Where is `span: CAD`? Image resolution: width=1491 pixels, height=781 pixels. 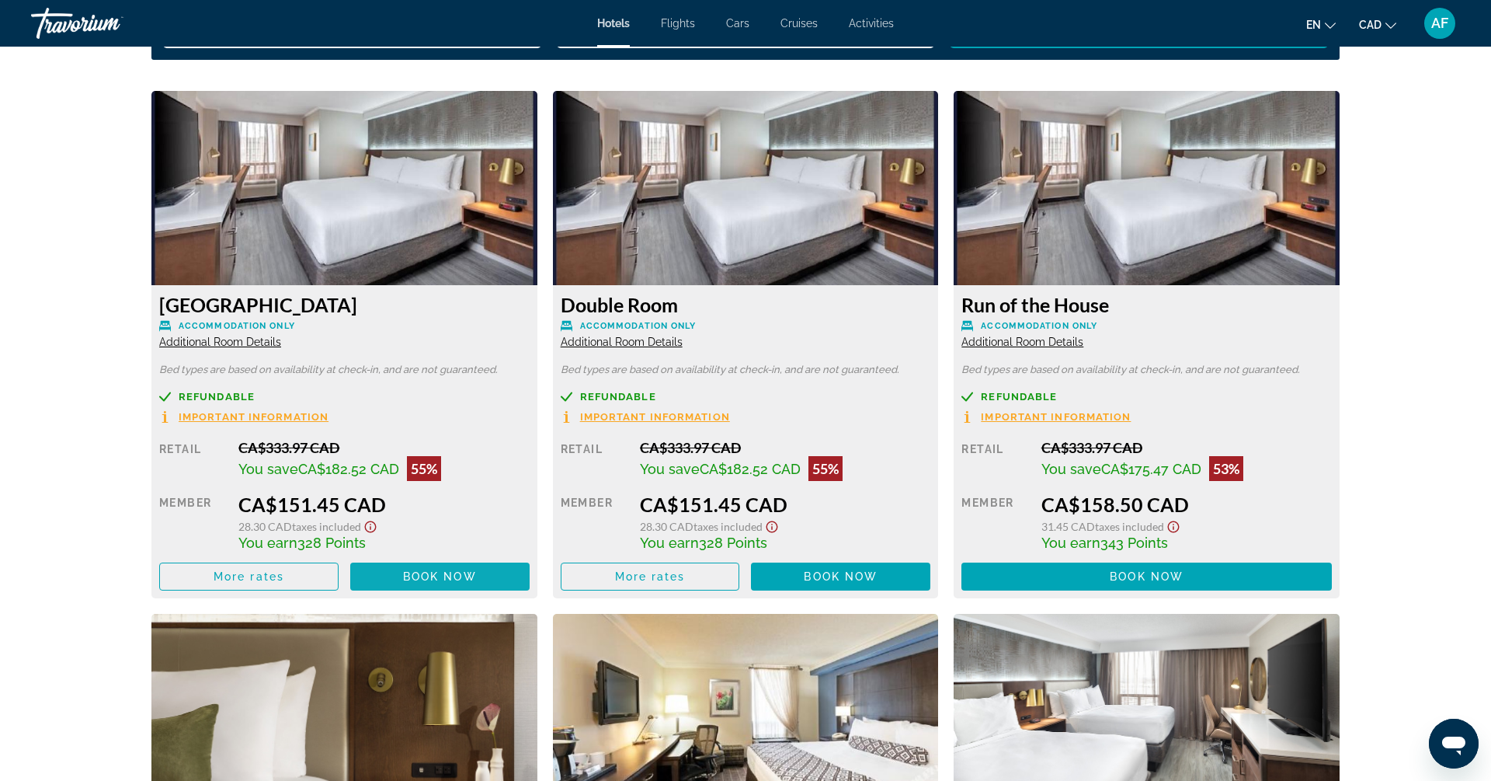
span: CAD is located at coordinates (1370, 25).